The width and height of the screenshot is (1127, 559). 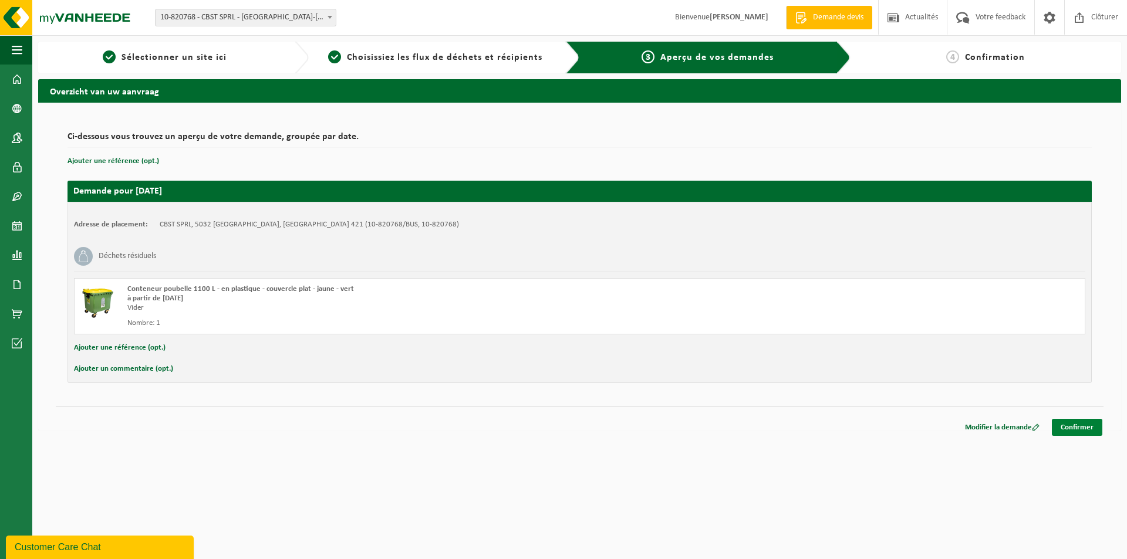 What do you see at coordinates (164, 58) in the screenshot?
I see `a: 1Sélectionner un site ici` at bounding box center [164, 58].